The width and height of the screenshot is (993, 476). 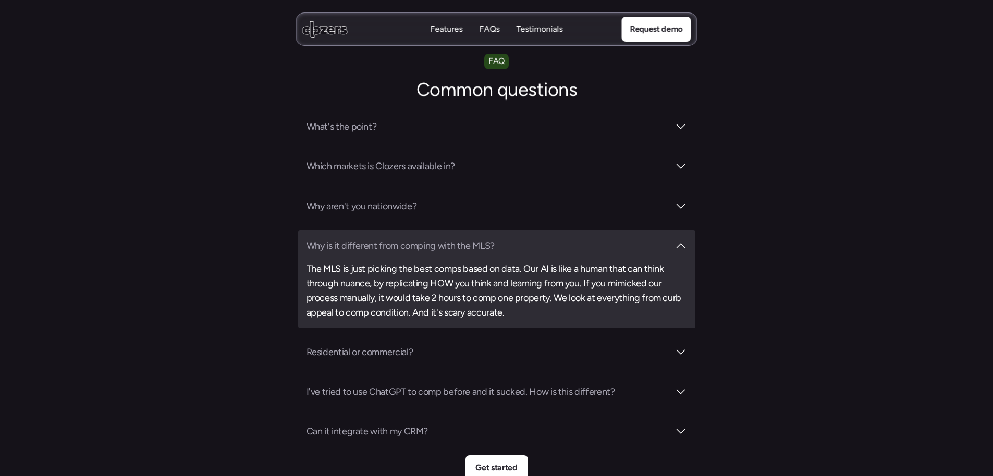 What do you see at coordinates (447, 29) in the screenshot?
I see `a: FeaturesFeatures` at bounding box center [447, 29].